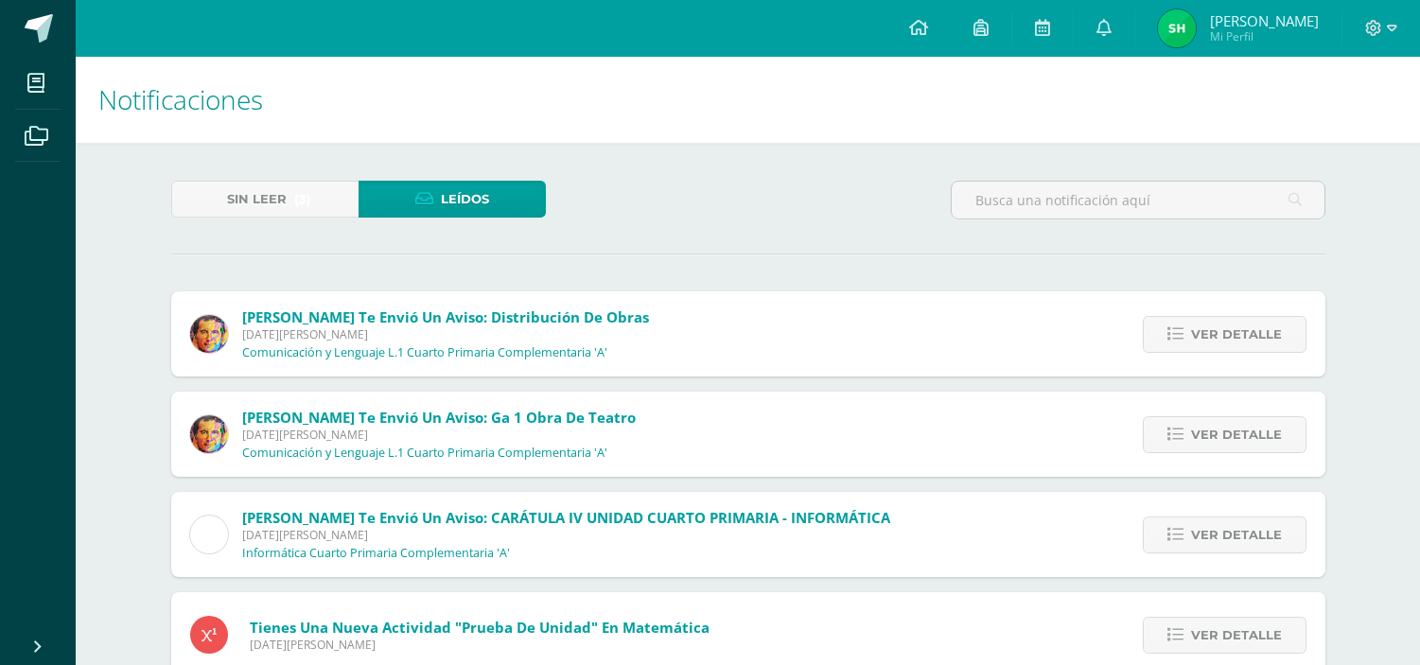 The height and width of the screenshot is (665, 1420). I want to click on img: fc4339666baa0cca7e3fa14130174606.png, so click(1177, 28).